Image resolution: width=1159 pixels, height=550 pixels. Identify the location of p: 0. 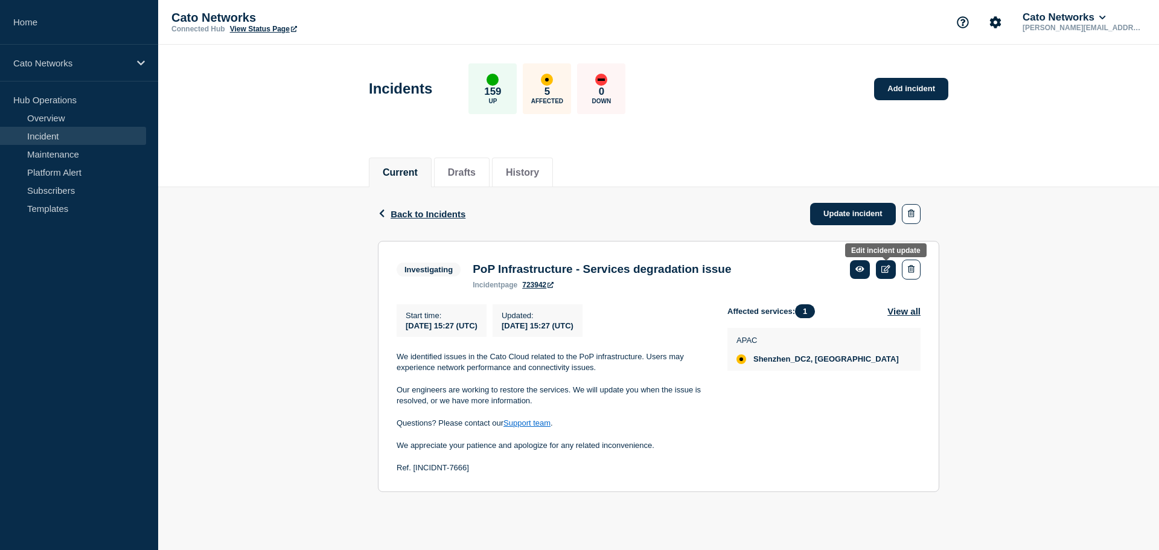
(601, 92).